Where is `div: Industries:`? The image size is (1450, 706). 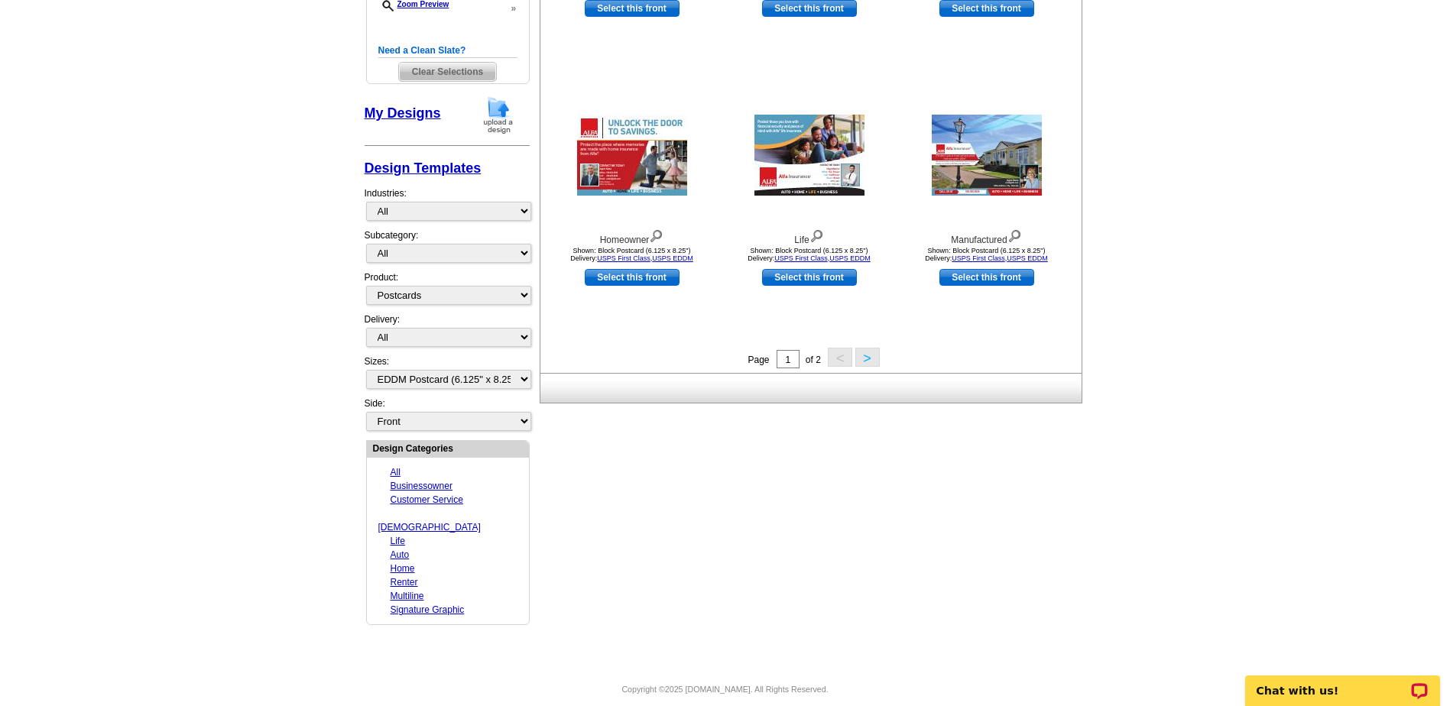
div: Industries: is located at coordinates (447, 203).